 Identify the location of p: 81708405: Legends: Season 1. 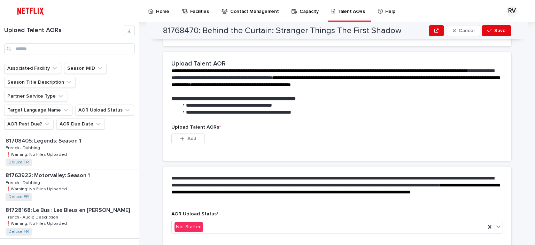
(44, 140).